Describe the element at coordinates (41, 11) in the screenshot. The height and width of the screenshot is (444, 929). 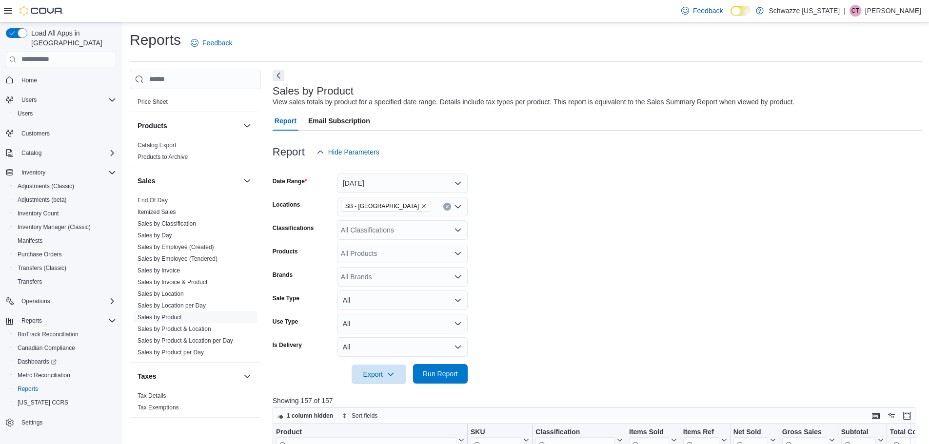
I see `img: Cova` at that location.